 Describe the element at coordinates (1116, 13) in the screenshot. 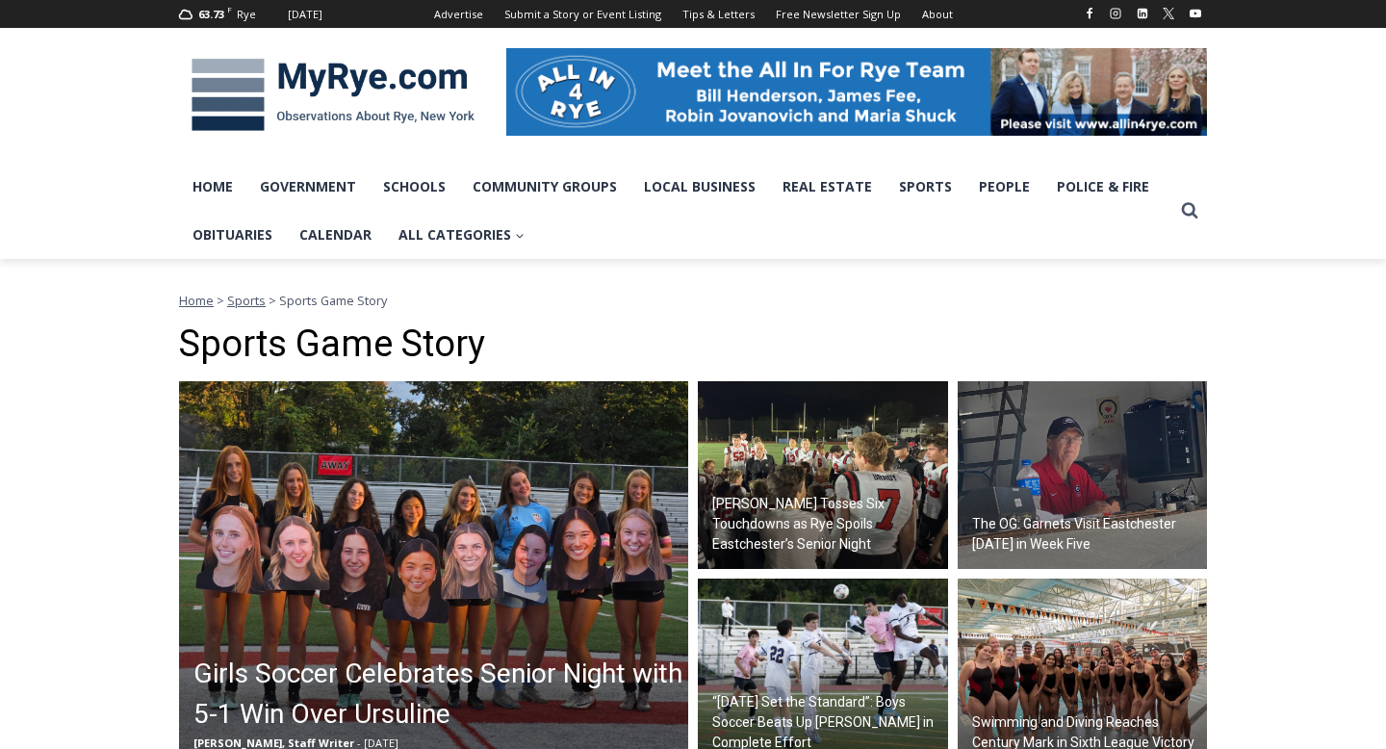

I see `a: Instagram` at that location.